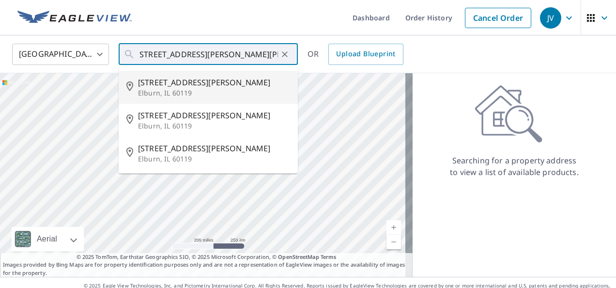 Image resolution: width=616 pixels, height=288 pixels. Describe the element at coordinates (514, 166) in the screenshot. I see `p: Searching for a property address to view a list of available products.` at that location.